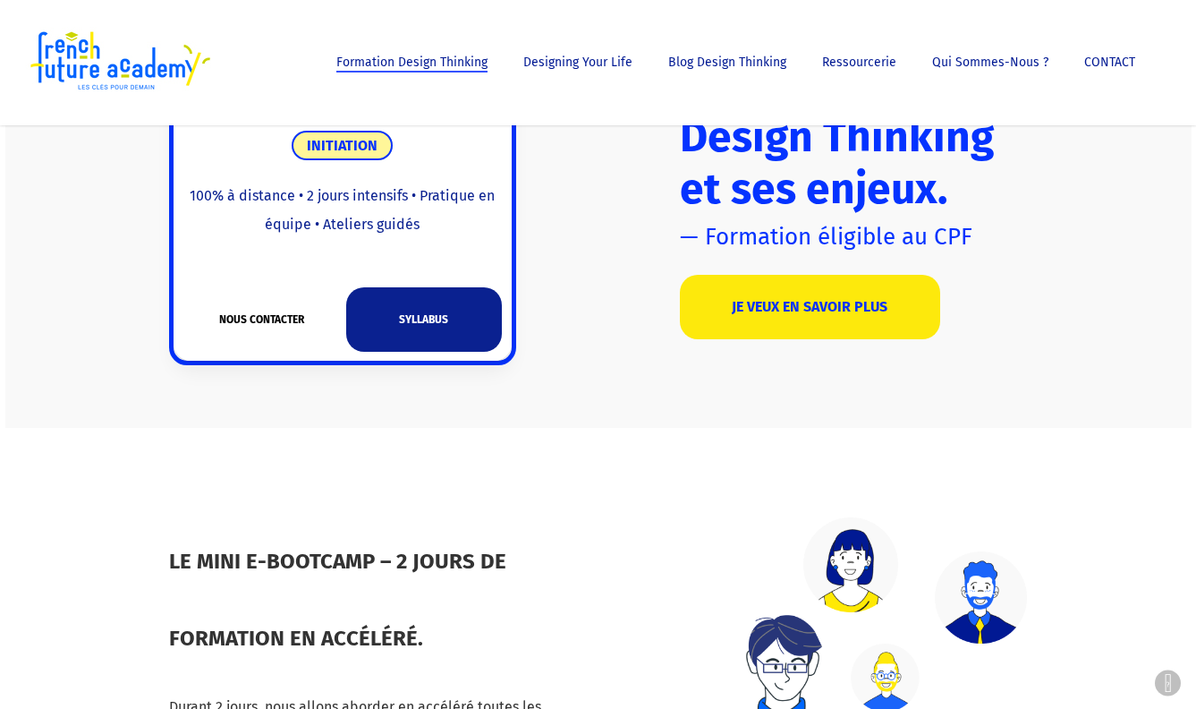  I want to click on span: Blog Design Thinking, so click(727, 62).